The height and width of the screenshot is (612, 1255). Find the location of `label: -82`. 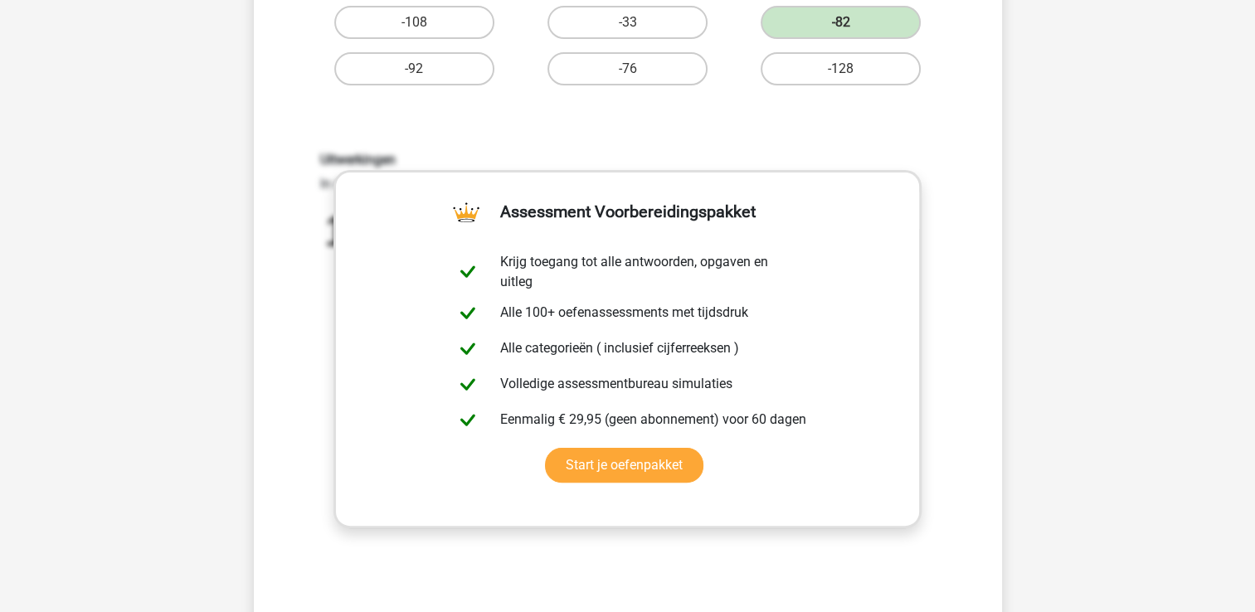

label: -82 is located at coordinates (840, 22).